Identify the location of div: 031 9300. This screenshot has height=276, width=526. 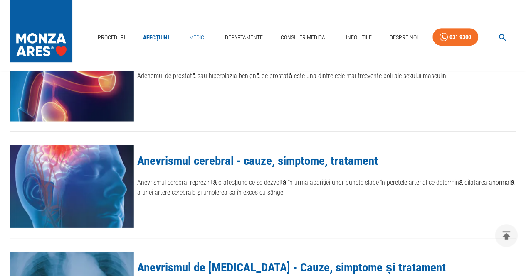
(460, 37).